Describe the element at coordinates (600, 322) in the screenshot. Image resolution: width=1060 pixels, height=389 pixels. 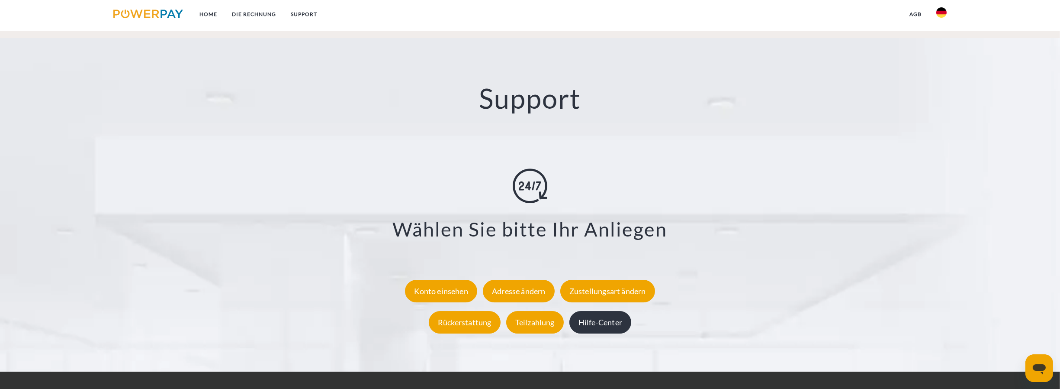
I see `a: Hilfe-Center` at that location.